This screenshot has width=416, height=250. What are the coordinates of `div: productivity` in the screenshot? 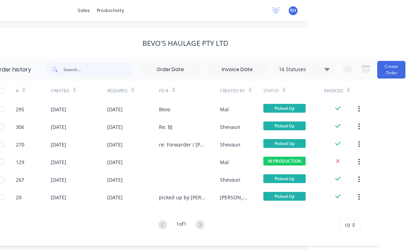 It's located at (110, 11).